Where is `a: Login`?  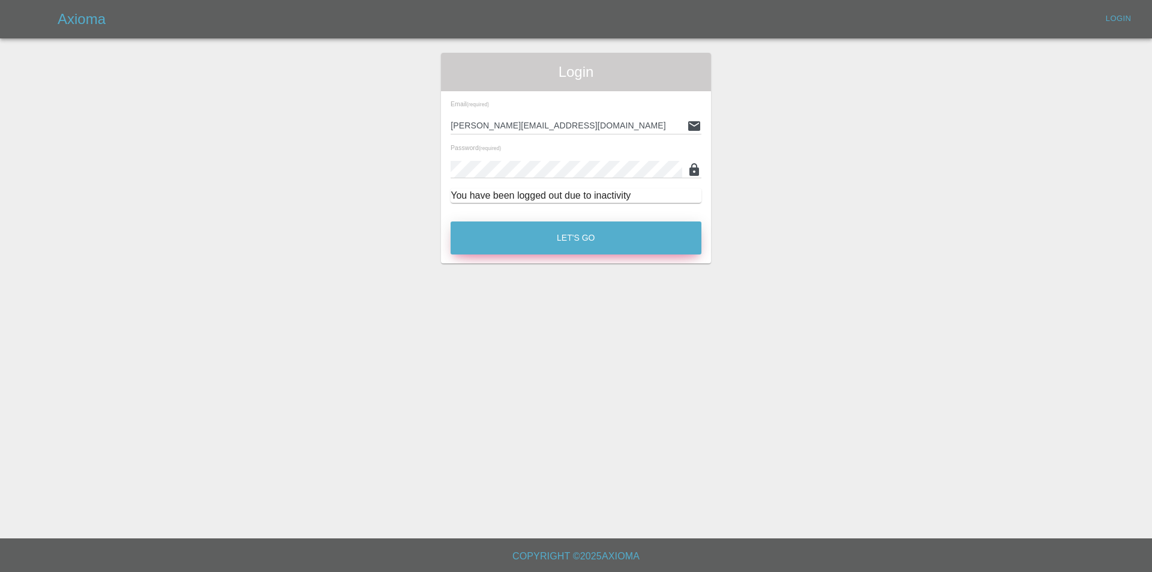 a: Login is located at coordinates (1118, 19).